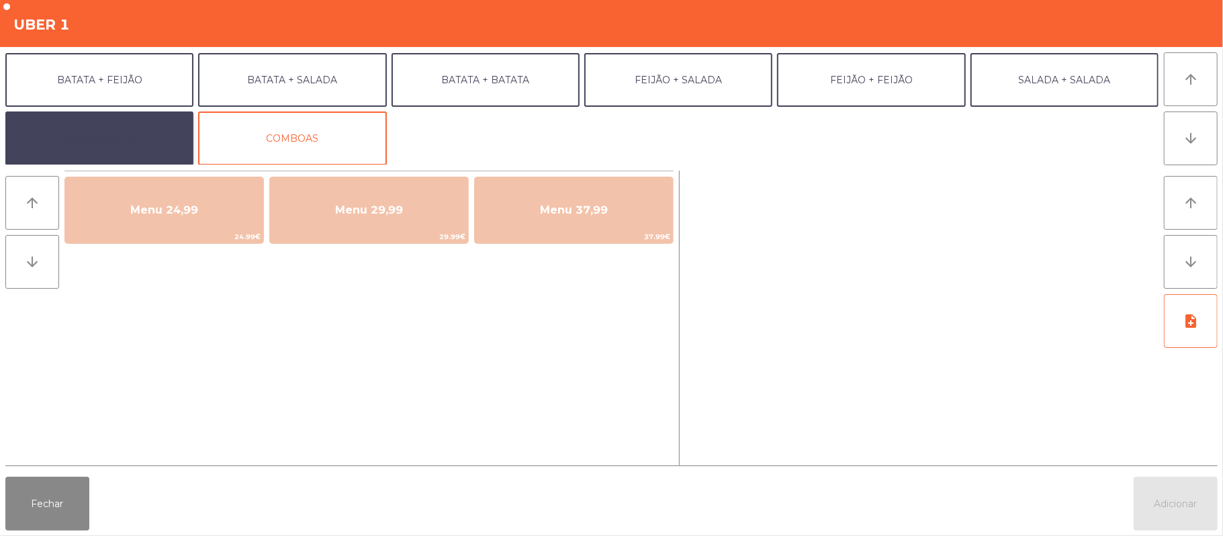  I want to click on button: BATATA + BATATA, so click(485, 80).